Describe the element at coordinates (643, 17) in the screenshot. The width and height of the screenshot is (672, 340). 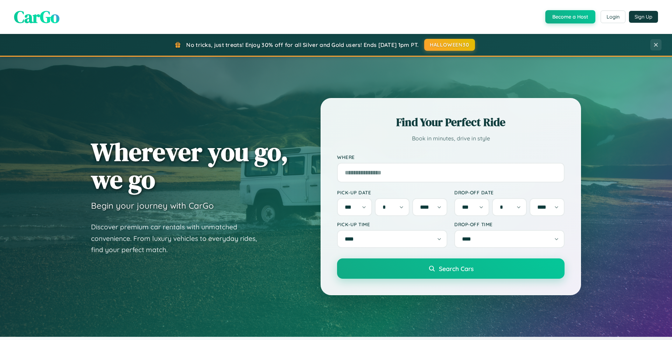
I see `button: Sign Up` at that location.